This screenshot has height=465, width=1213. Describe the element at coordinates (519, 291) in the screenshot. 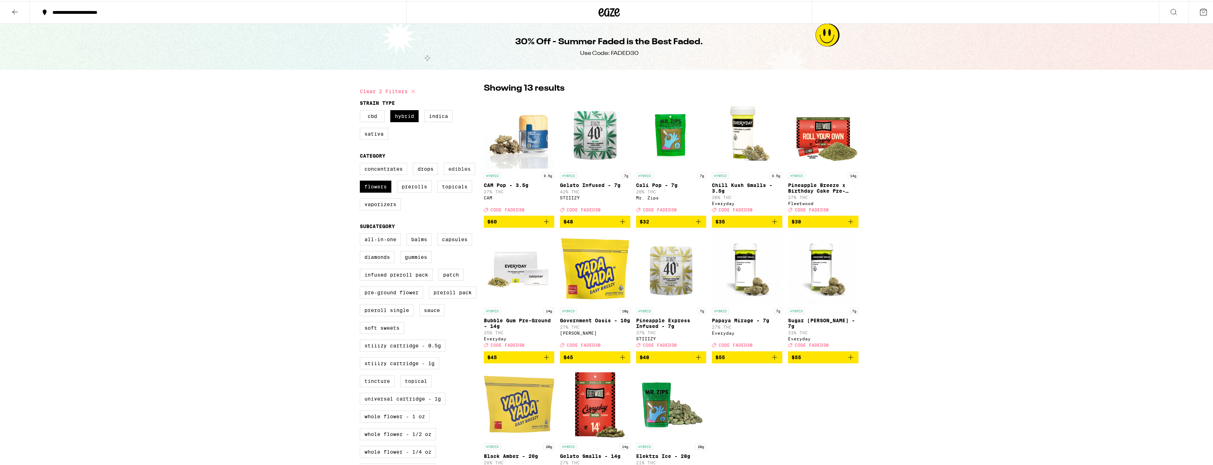

I see `a: Open page for Bubble Gum Pre-Ground - 14g from Everyday` at that location.